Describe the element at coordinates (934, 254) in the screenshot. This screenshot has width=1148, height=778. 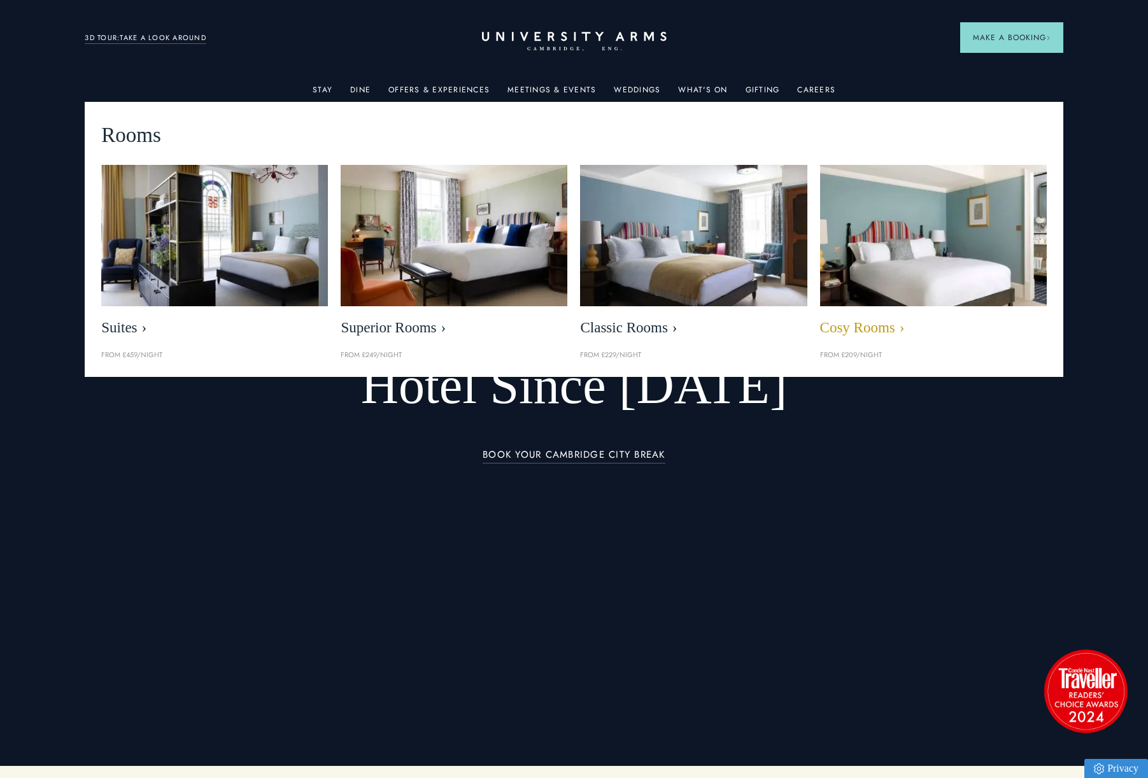
I see `a: image-0c4e569bfe2498b75de12d7d88bf10a1f5f839d4-400x250-jpg Cosy Rooms` at that location.